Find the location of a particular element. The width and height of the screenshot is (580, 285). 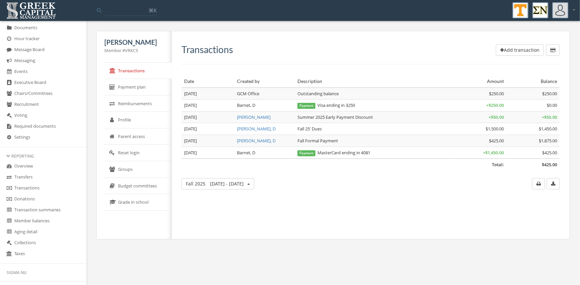

span: + $250.00 is located at coordinates (495, 105).